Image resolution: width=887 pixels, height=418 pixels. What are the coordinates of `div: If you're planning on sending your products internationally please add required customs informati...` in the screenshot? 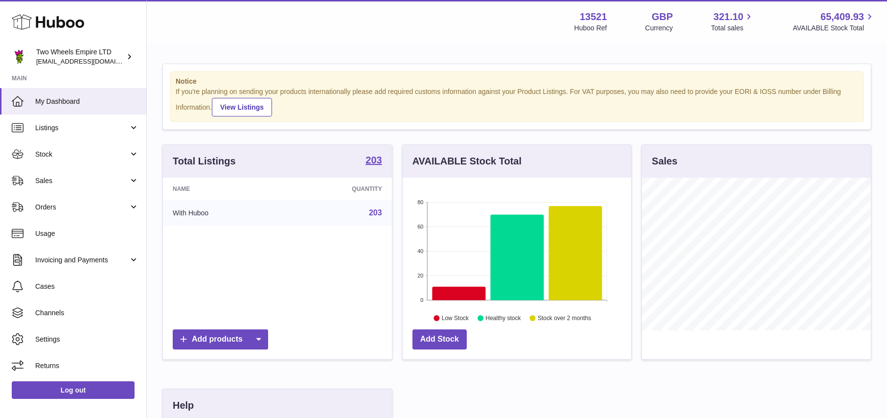 It's located at (517, 102).